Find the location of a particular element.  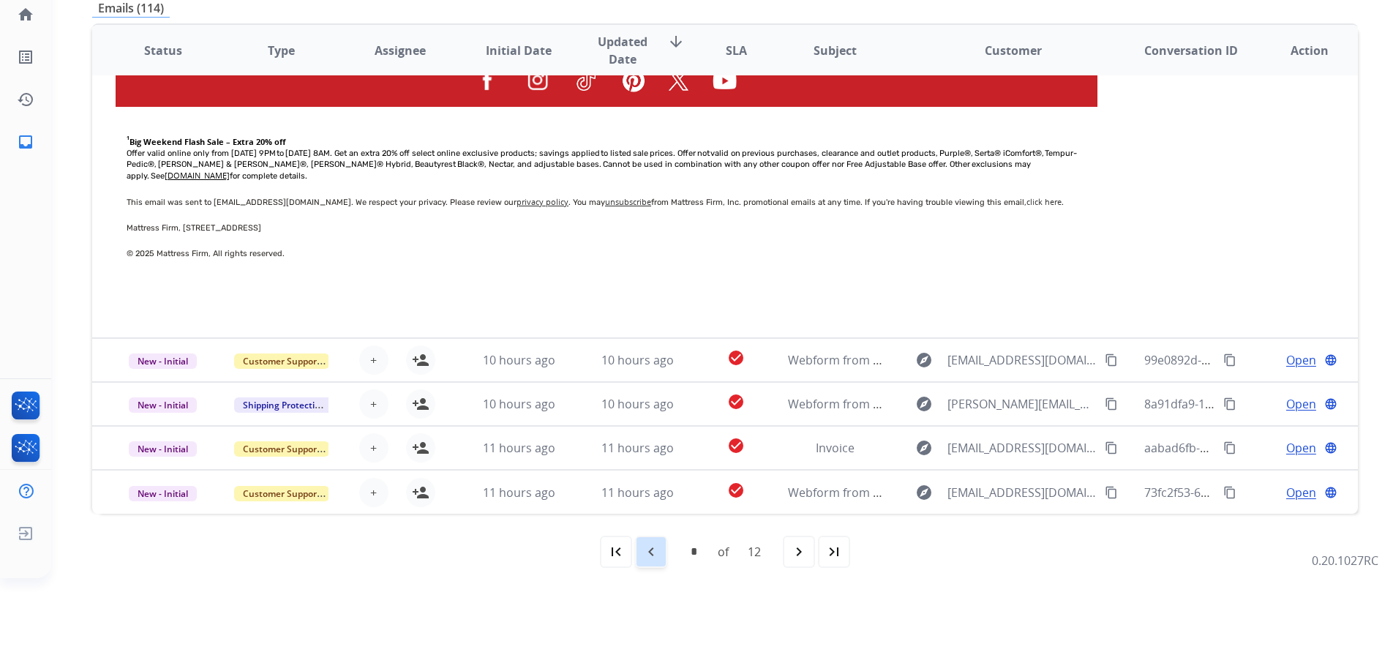

span: 99e0892d-dc80-4454-a832-1cc266839fd7 is located at coordinates (1255, 360).